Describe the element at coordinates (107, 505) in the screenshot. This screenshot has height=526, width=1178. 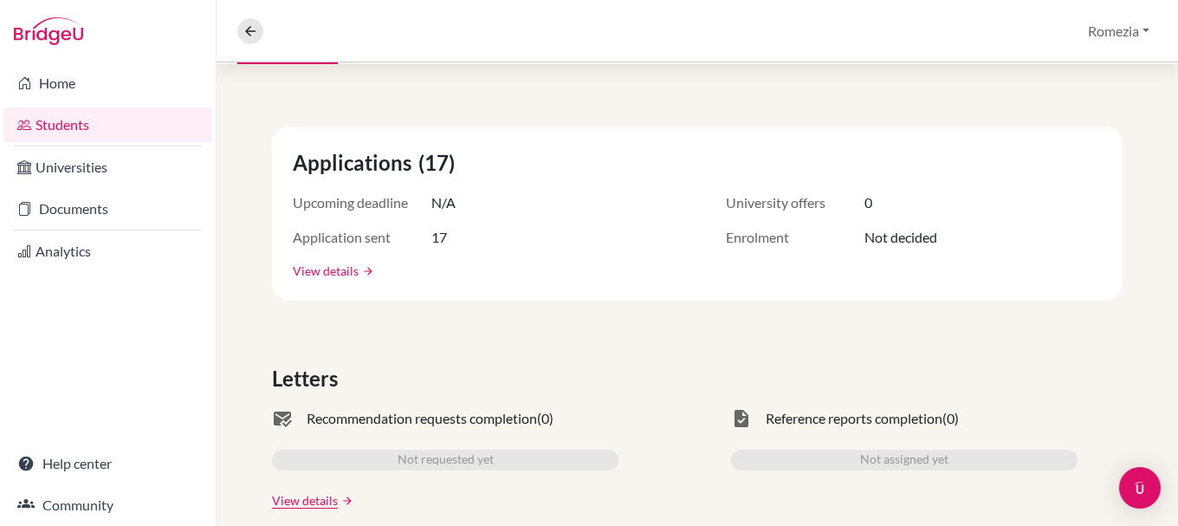
I see `a: Community` at that location.